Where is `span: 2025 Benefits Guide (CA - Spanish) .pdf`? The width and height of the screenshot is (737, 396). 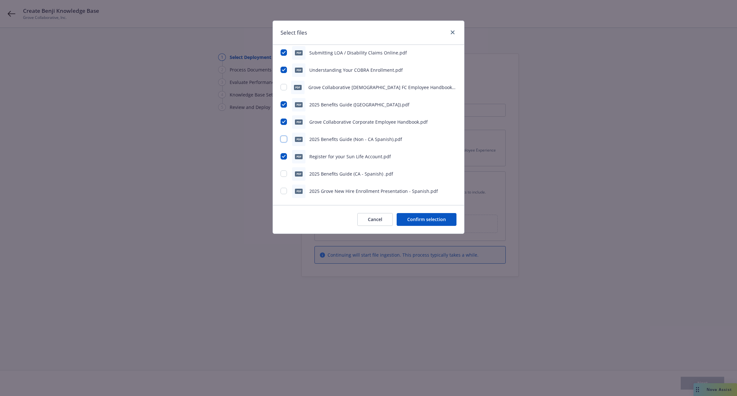
span: 2025 Benefits Guide (CA - Spanish) .pdf is located at coordinates (351, 173).